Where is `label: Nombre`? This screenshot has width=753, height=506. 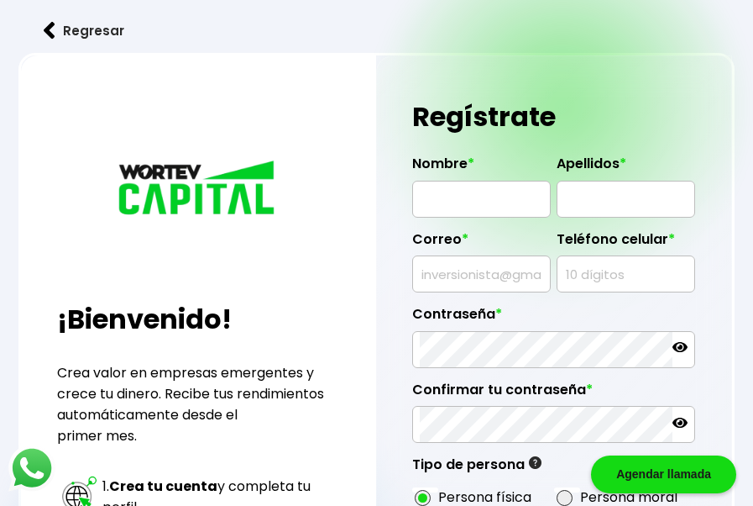 label: Nombre is located at coordinates (481, 168).